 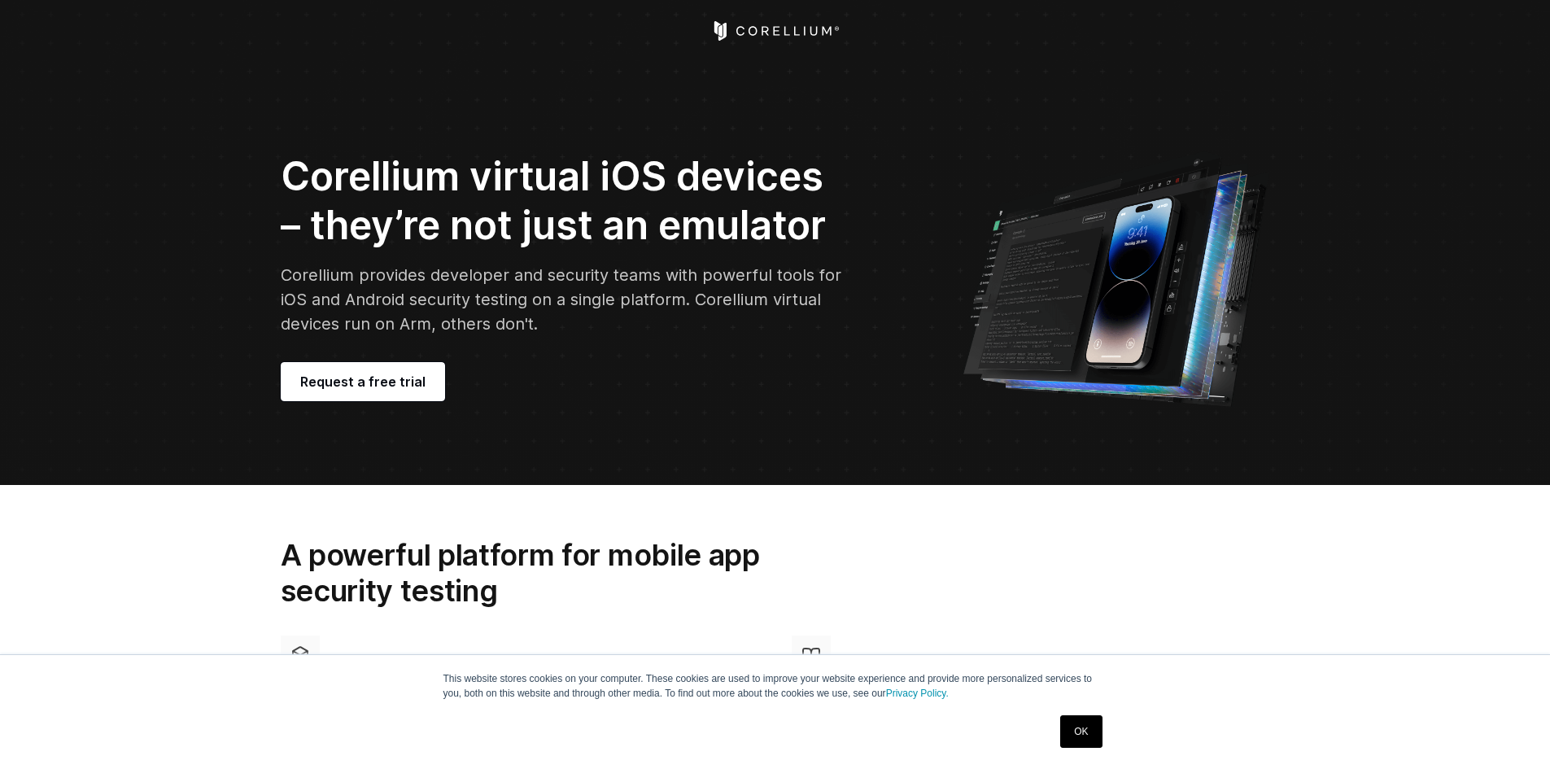 I want to click on a: Privacy Policy., so click(x=917, y=693).